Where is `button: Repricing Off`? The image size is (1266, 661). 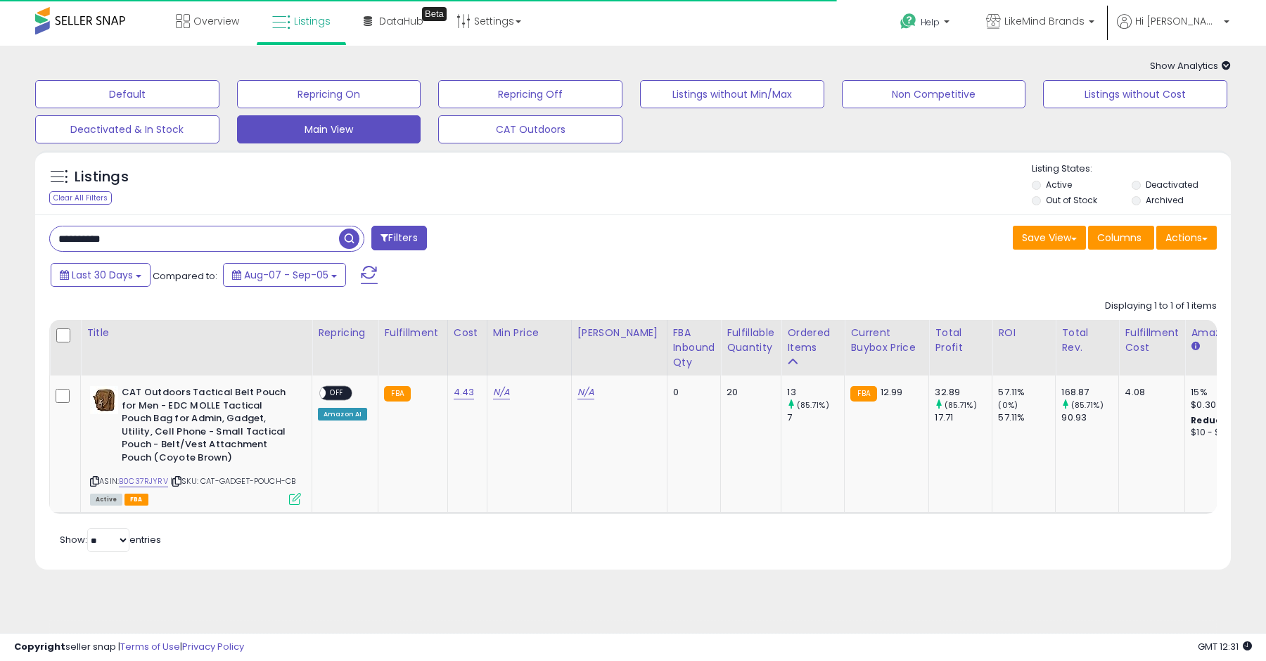
button: Repricing Off is located at coordinates (530, 94).